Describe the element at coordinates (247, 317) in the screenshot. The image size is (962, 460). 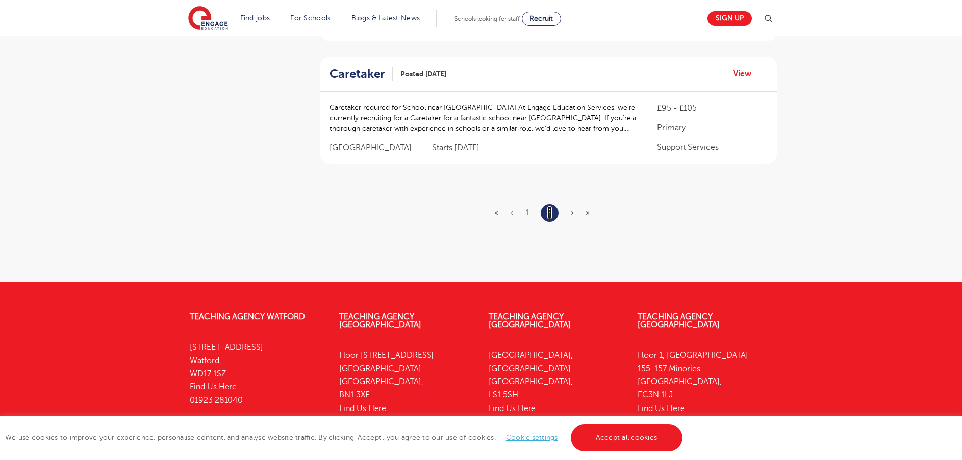
I see `a: Teaching Agency Watford` at that location.